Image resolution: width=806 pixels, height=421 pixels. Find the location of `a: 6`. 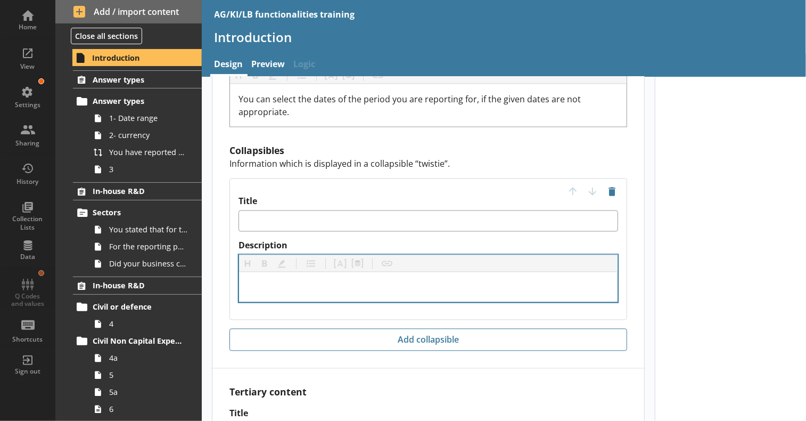

a: 6 is located at coordinates (145, 409).